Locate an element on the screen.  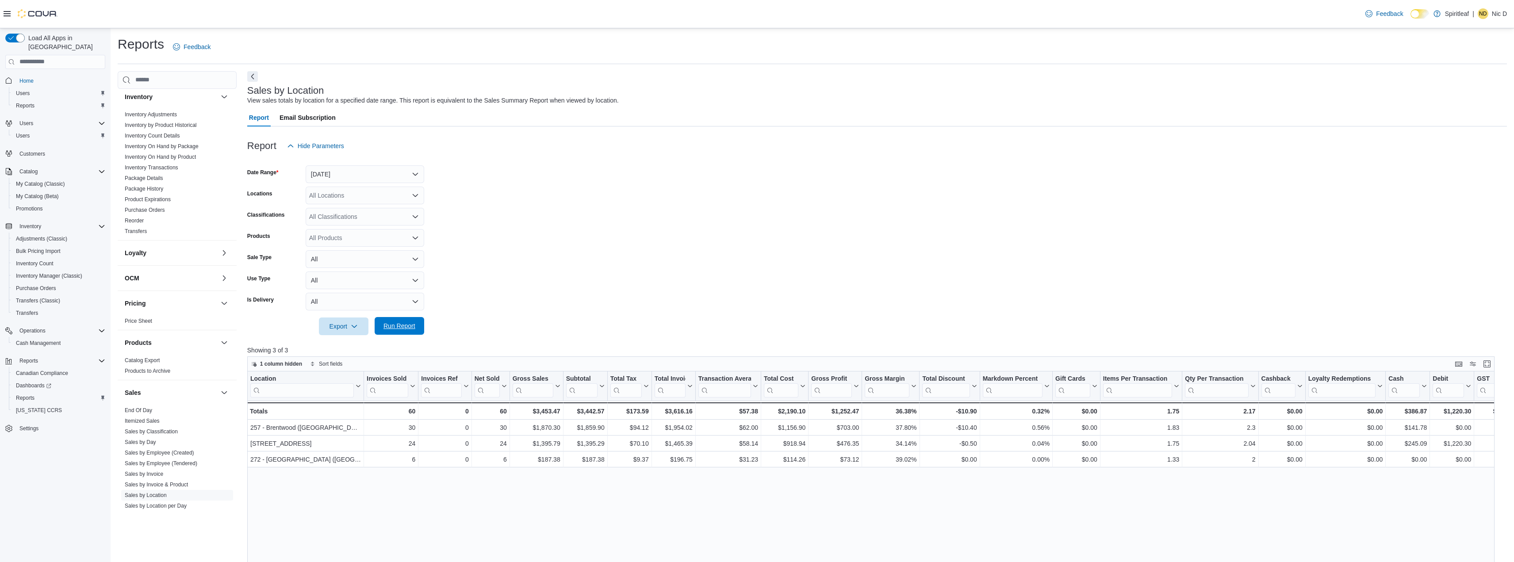
span: My Catalog (Classic) is located at coordinates (59, 184).